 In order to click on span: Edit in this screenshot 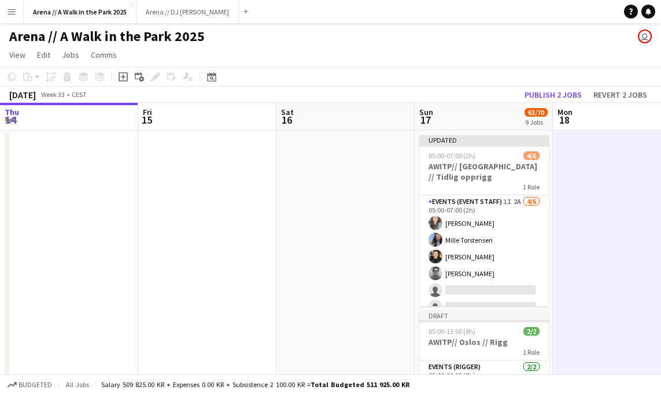, I will do `click(43, 55)`.